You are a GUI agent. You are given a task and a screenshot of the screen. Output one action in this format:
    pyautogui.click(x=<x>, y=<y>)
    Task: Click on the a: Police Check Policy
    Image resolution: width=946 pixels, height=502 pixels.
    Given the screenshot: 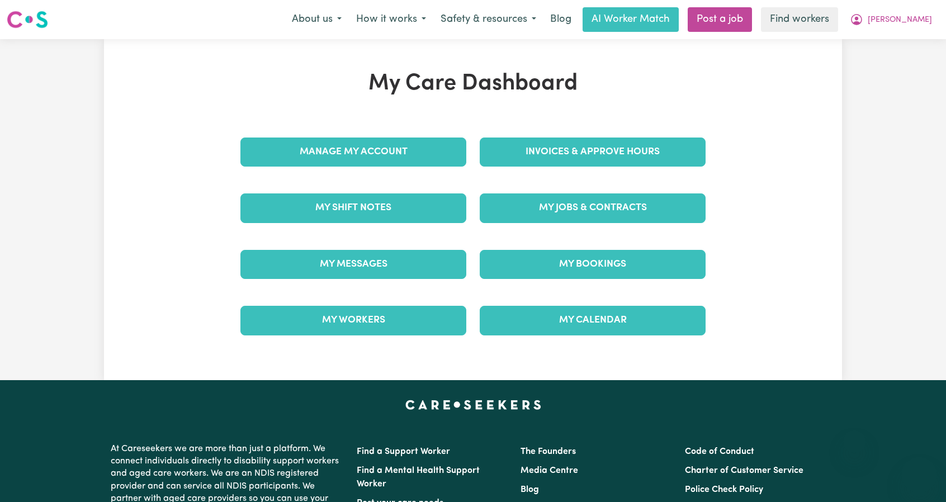 What is the action you would take?
    pyautogui.click(x=724, y=490)
    